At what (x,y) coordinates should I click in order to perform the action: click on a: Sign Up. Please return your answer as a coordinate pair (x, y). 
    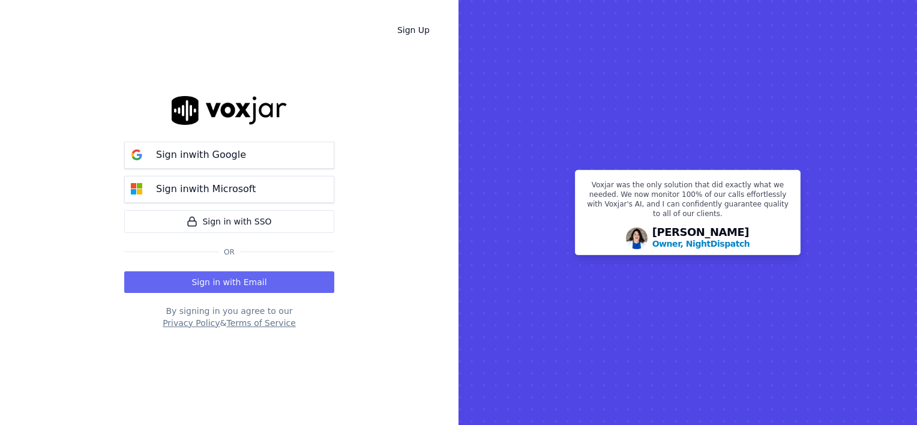
    Looking at the image, I should click on (414, 30).